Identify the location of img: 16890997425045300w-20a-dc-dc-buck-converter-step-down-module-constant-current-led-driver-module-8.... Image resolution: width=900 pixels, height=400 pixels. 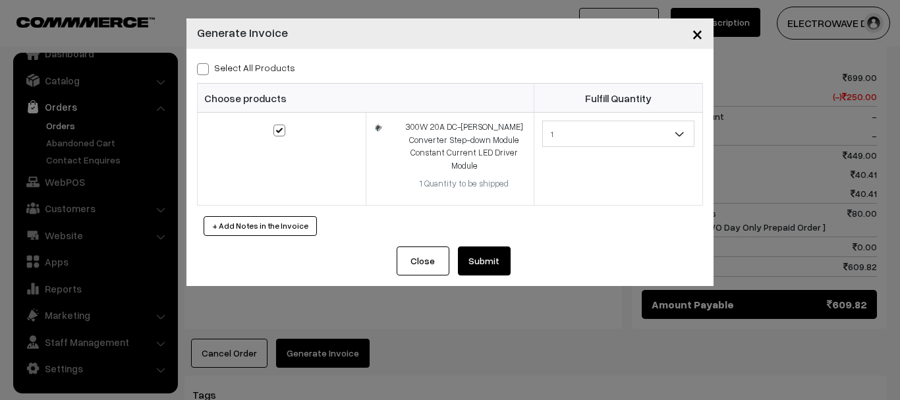
(378, 127).